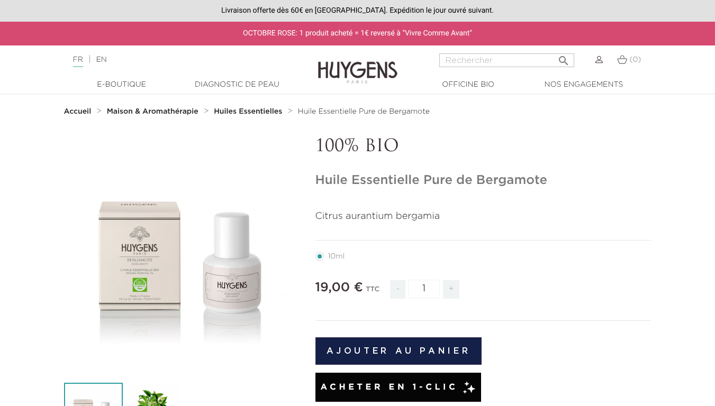  Describe the element at coordinates (152, 112) in the screenshot. I see `strong: Maison & Aromathérapie` at that location.